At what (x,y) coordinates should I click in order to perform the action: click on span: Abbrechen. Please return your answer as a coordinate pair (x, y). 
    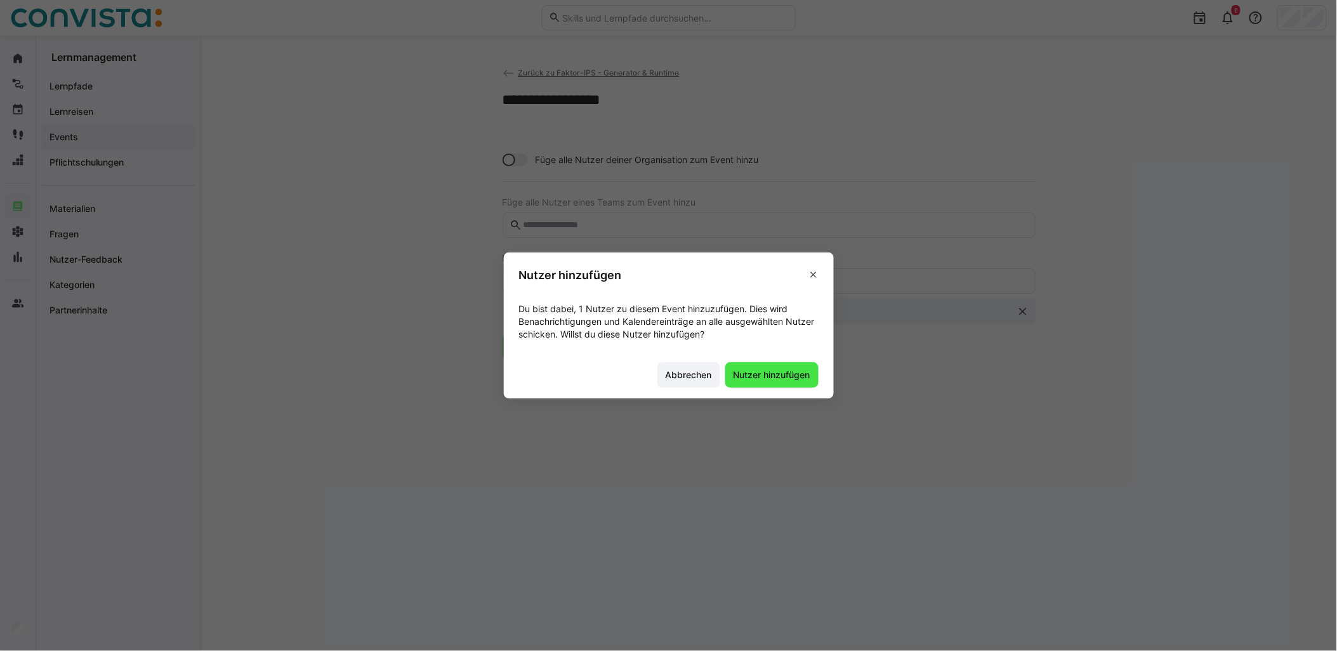
    Looking at the image, I should click on (689, 375).